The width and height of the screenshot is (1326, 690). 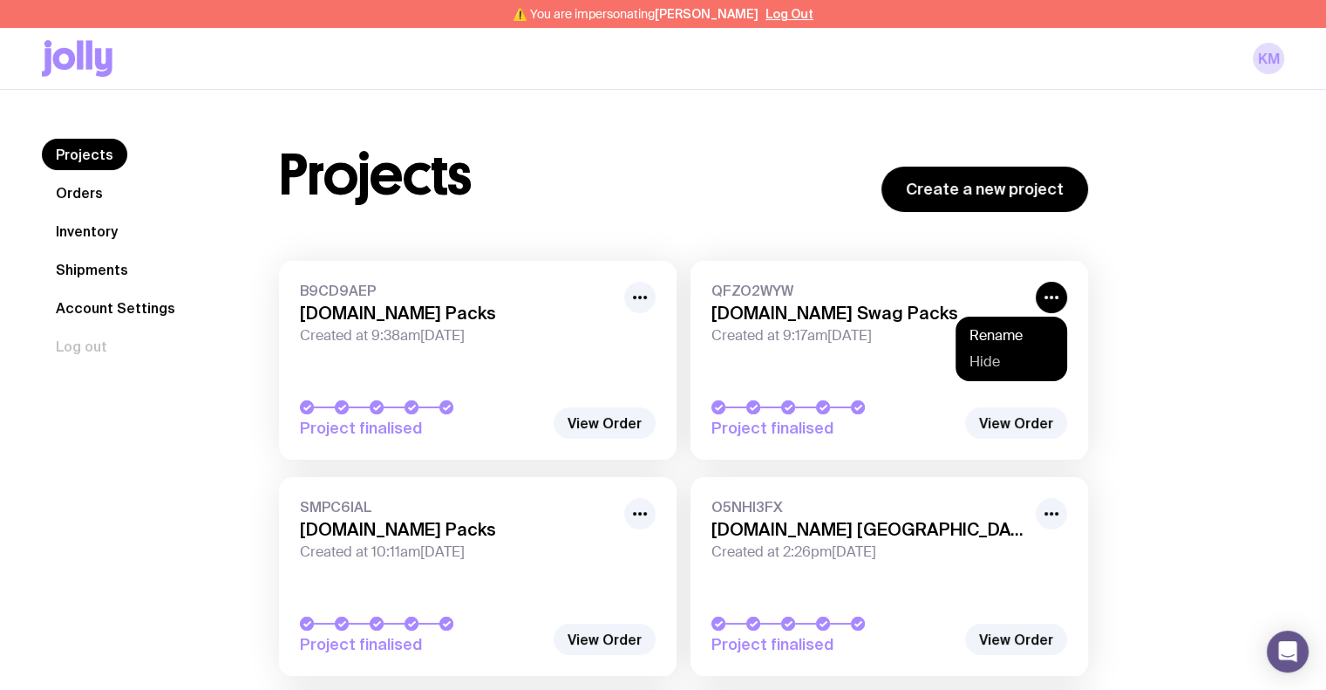 I want to click on a: Shipments, so click(x=92, y=269).